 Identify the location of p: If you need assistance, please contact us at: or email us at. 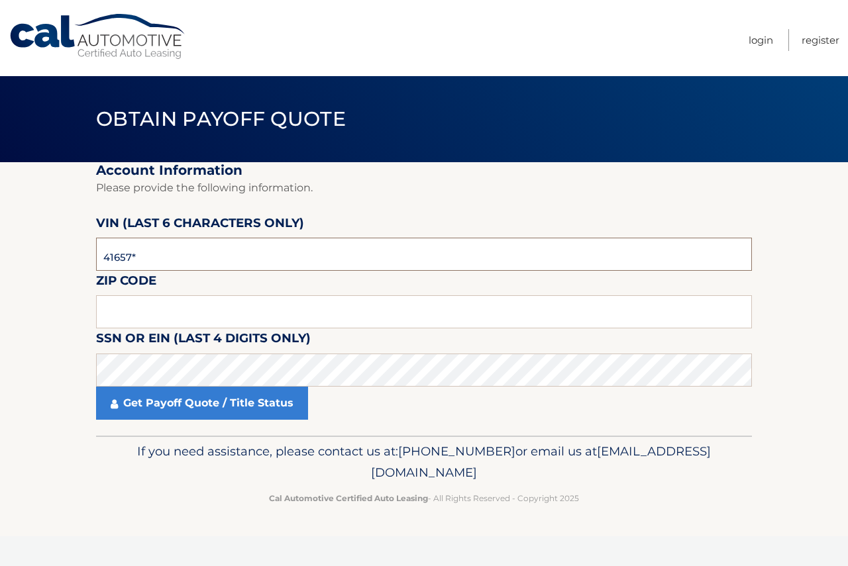
(424, 462).